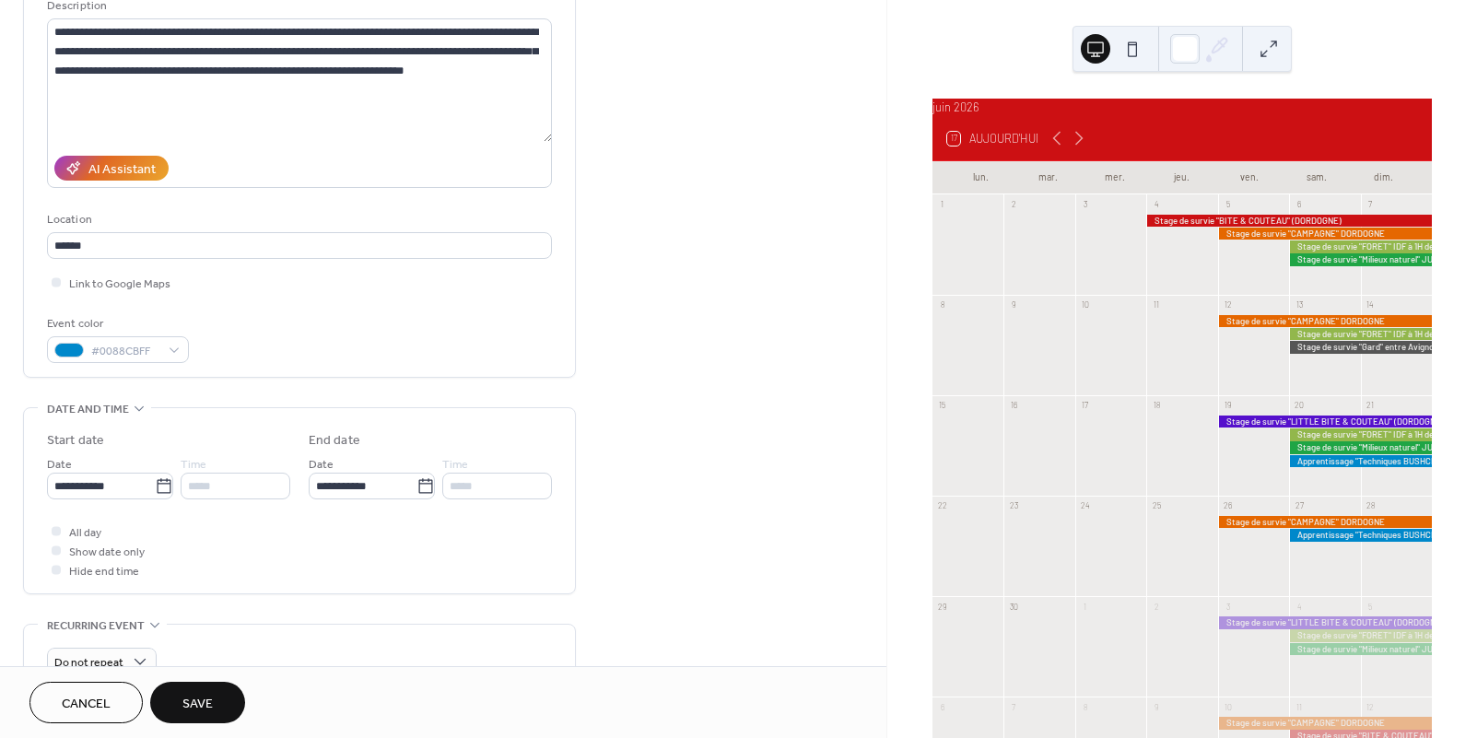 The width and height of the screenshot is (1477, 738). I want to click on button: AI Assistant, so click(112, 168).